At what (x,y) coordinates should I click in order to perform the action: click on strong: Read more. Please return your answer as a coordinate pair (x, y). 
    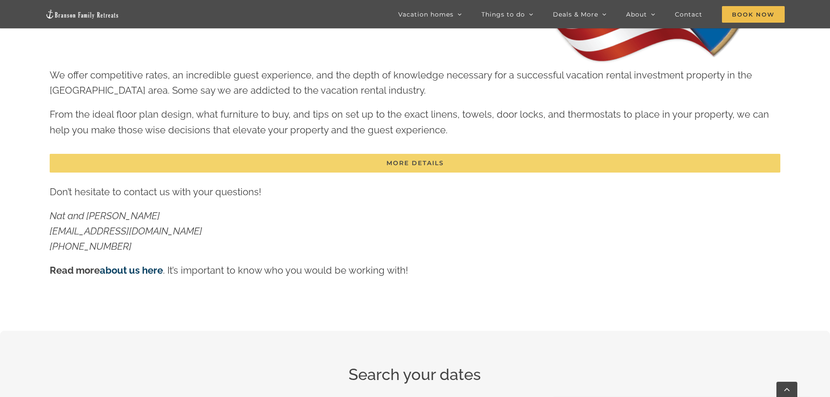
    Looking at the image, I should click on (106, 270).